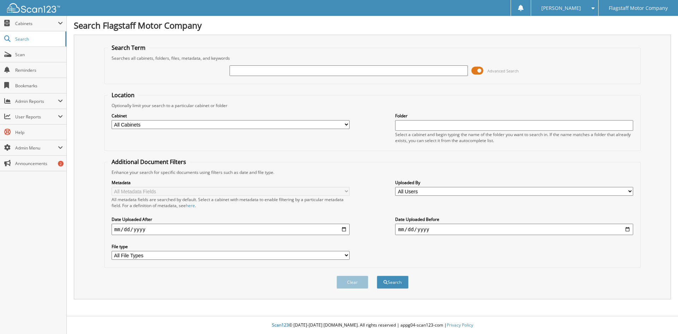 This screenshot has height=334, width=678. I want to click on label: Cabinet, so click(231, 115).